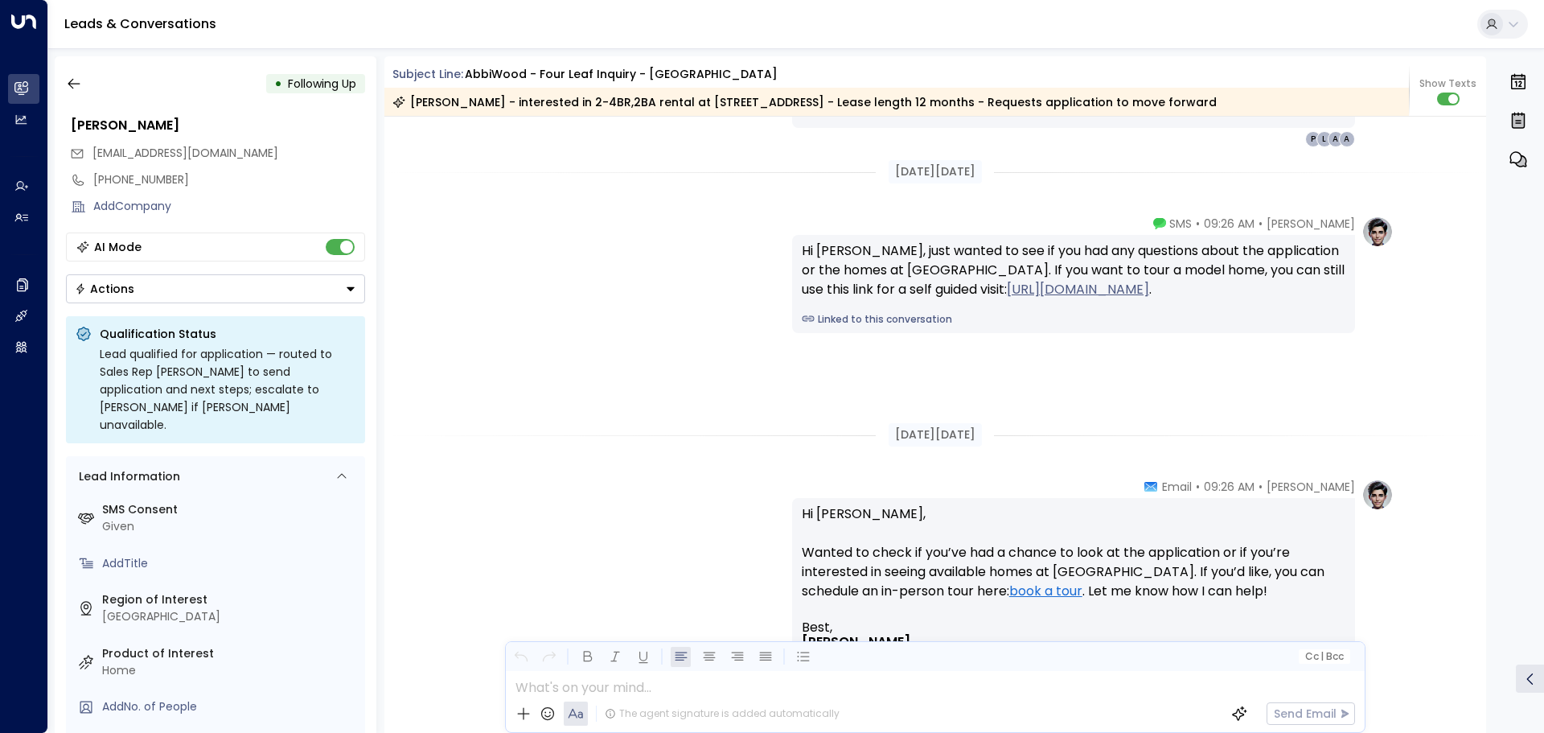 The height and width of the screenshot is (733, 1544). What do you see at coordinates (230, 653) in the screenshot?
I see `label: Product of Interest` at bounding box center [230, 653].